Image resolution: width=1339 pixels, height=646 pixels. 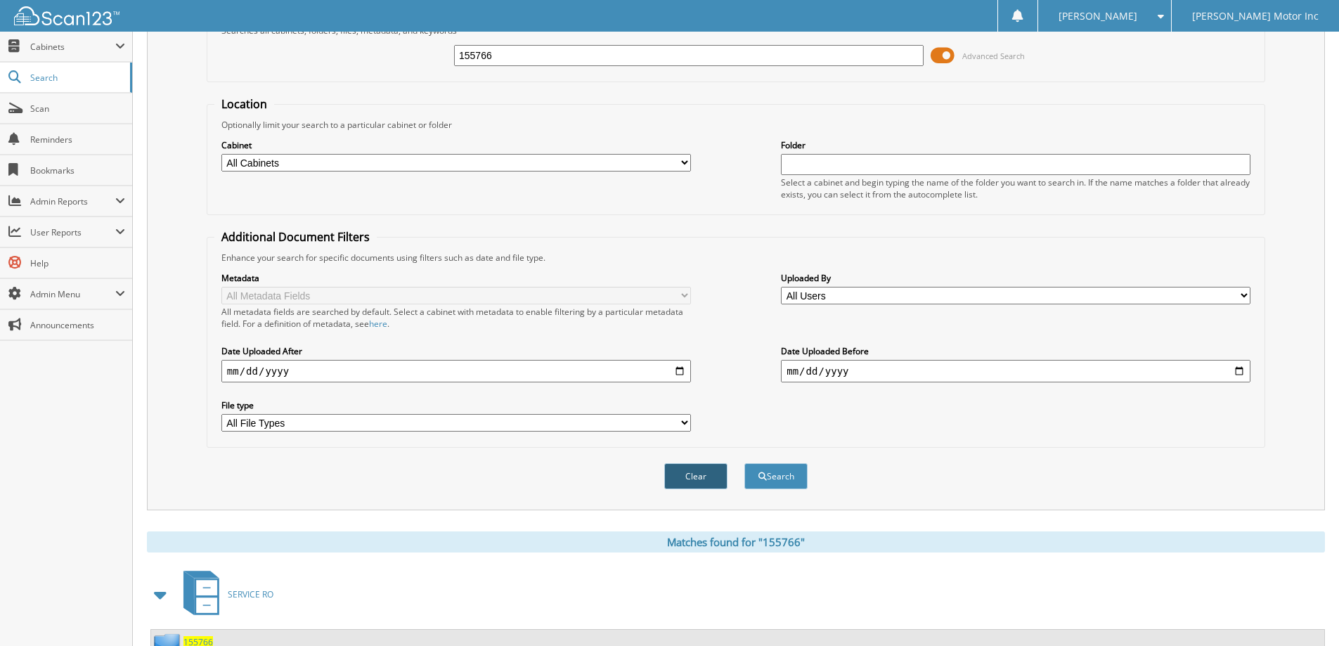 I want to click on label: Folder, so click(x=1016, y=145).